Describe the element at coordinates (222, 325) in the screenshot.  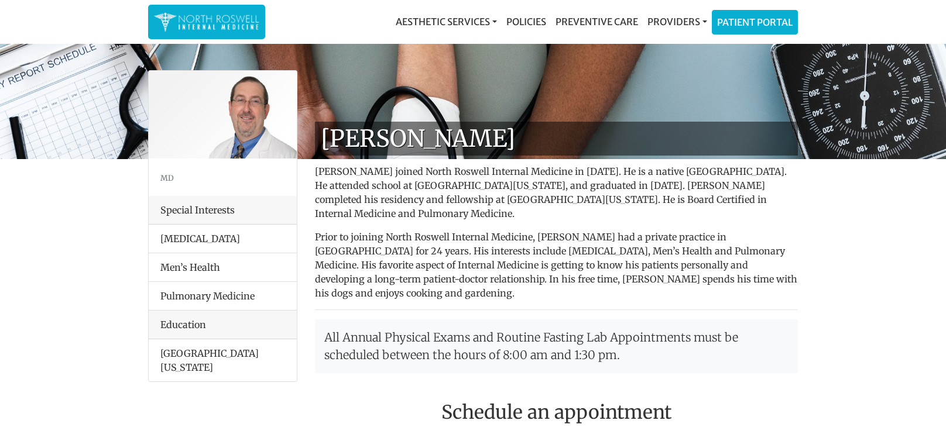
I see `div: Education` at that location.